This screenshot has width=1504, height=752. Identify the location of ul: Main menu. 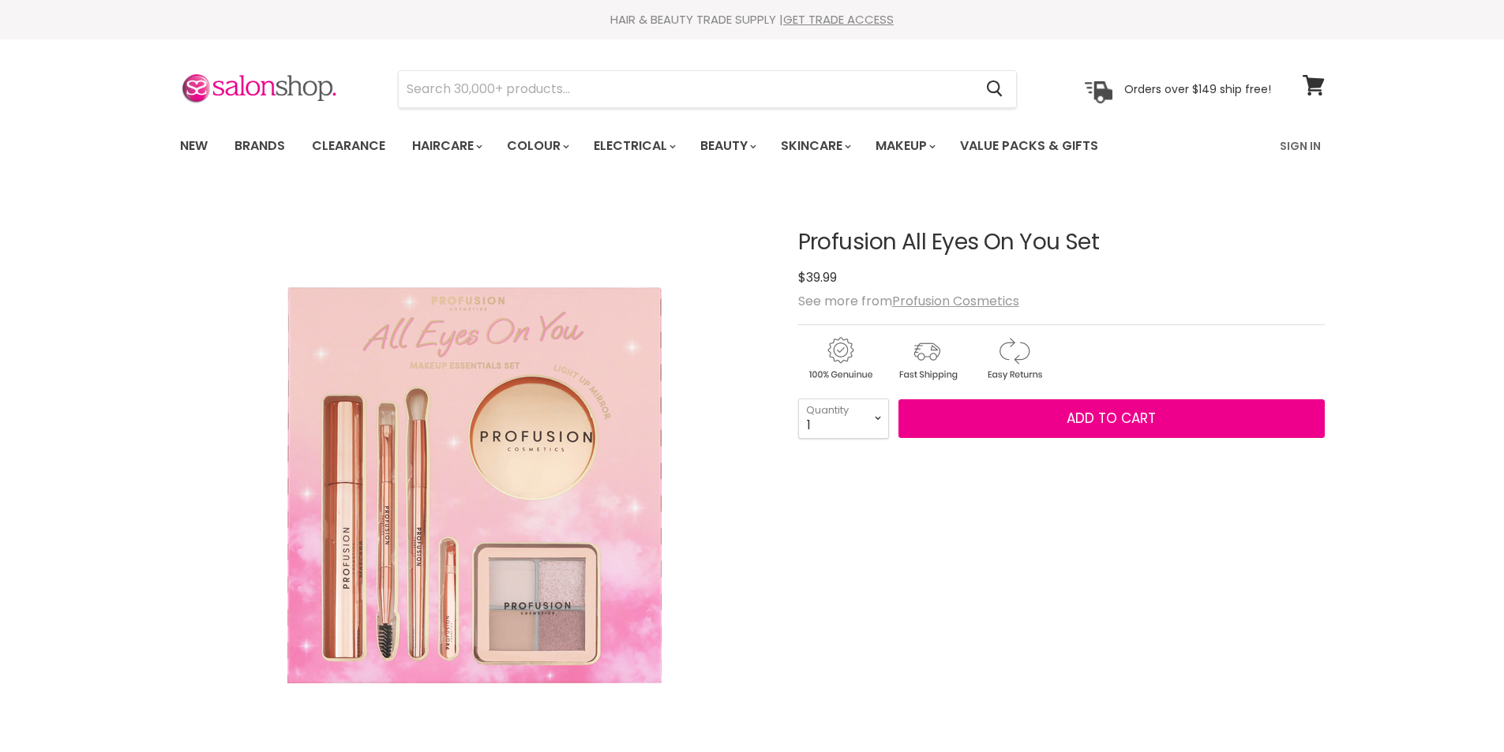
(679, 146).